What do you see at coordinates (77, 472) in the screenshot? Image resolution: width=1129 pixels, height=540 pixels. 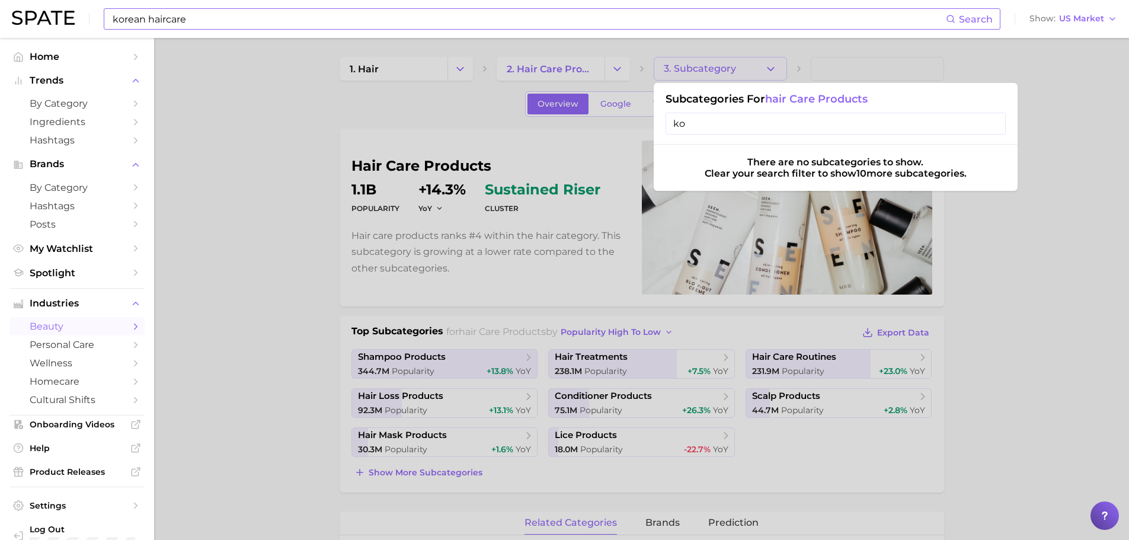 I see `span: Product Releases` at bounding box center [77, 472].